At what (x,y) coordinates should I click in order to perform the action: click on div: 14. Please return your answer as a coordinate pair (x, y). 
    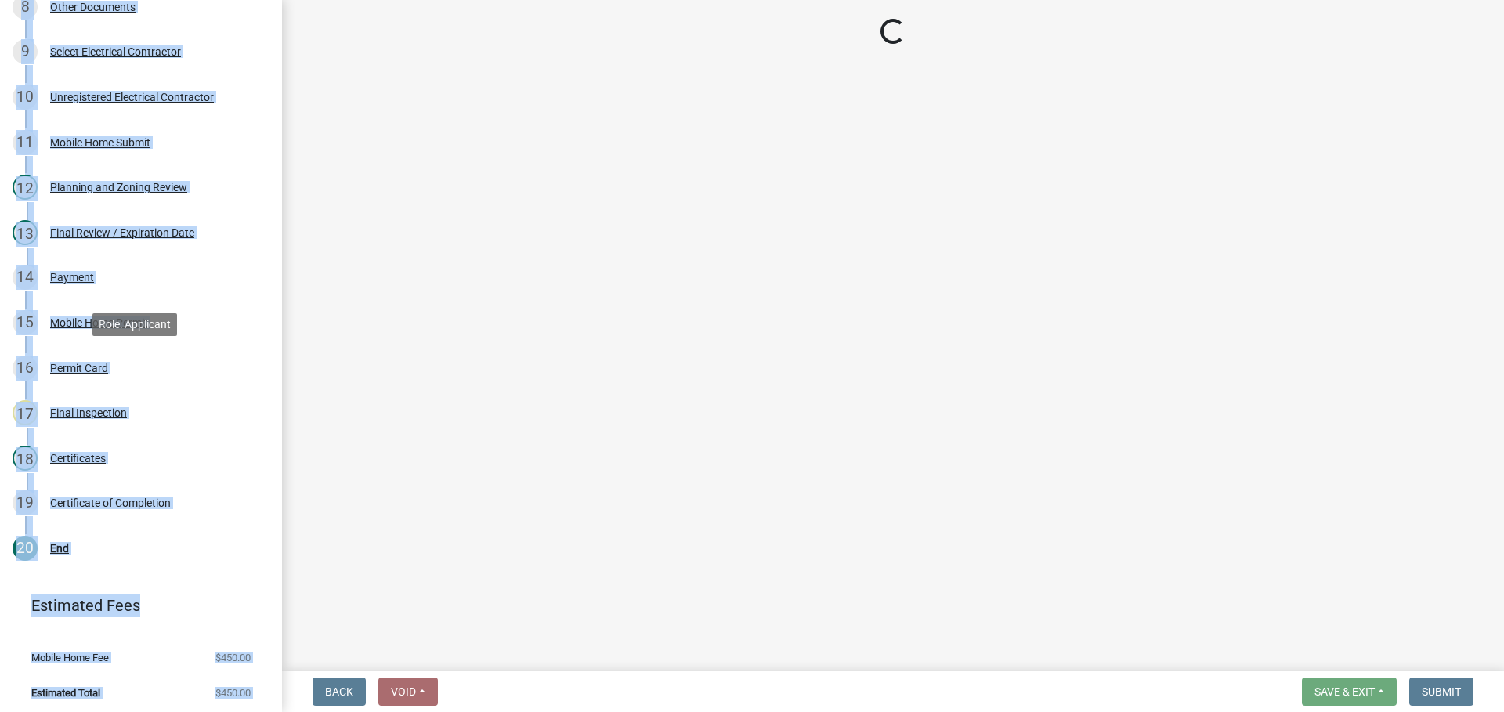
    Looking at the image, I should click on (25, 277).